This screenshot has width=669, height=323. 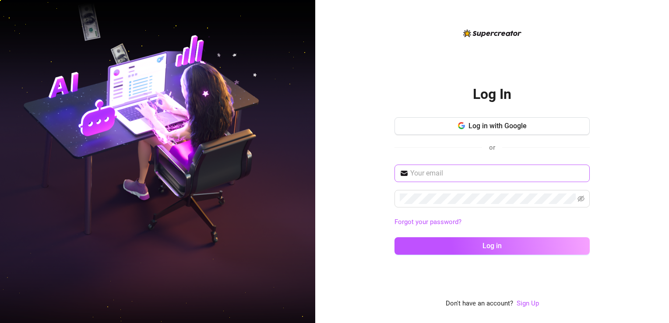 What do you see at coordinates (498, 173) in the screenshot?
I see `input: Your email` at bounding box center [498, 173].